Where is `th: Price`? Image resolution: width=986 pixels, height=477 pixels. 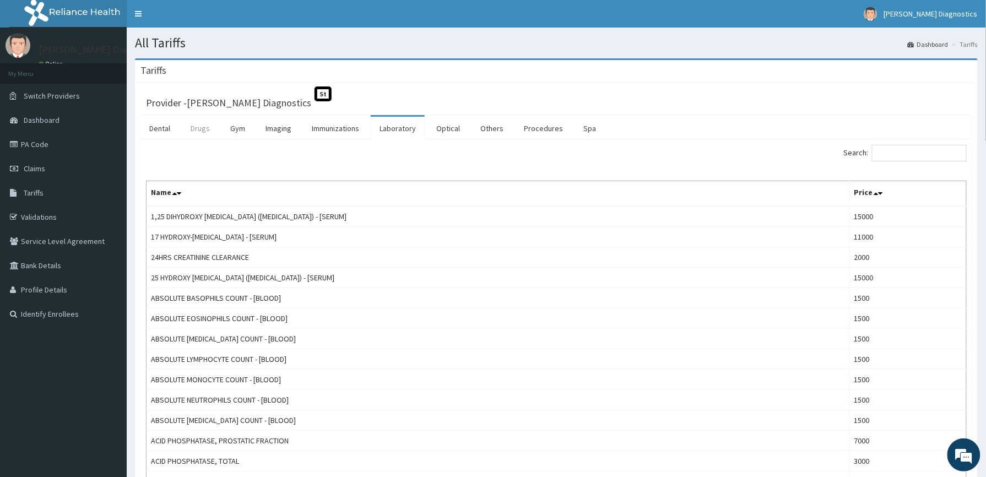 th: Price is located at coordinates (908, 194).